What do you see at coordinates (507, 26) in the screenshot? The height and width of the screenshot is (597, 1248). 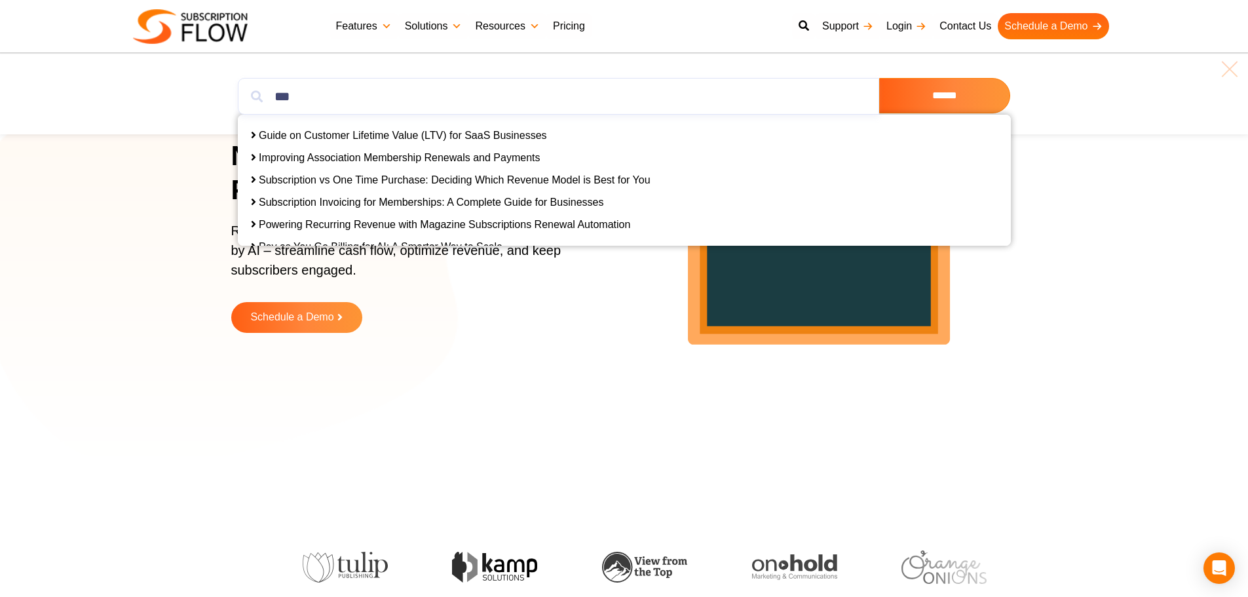 I see `a: Resources` at bounding box center [507, 26].